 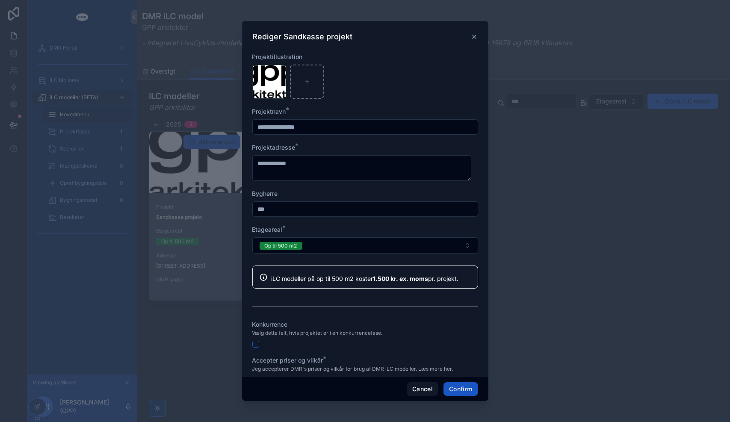 What do you see at coordinates (303, 37) in the screenshot?
I see `h3: Rediger Sandkasse projekt` at bounding box center [303, 37].